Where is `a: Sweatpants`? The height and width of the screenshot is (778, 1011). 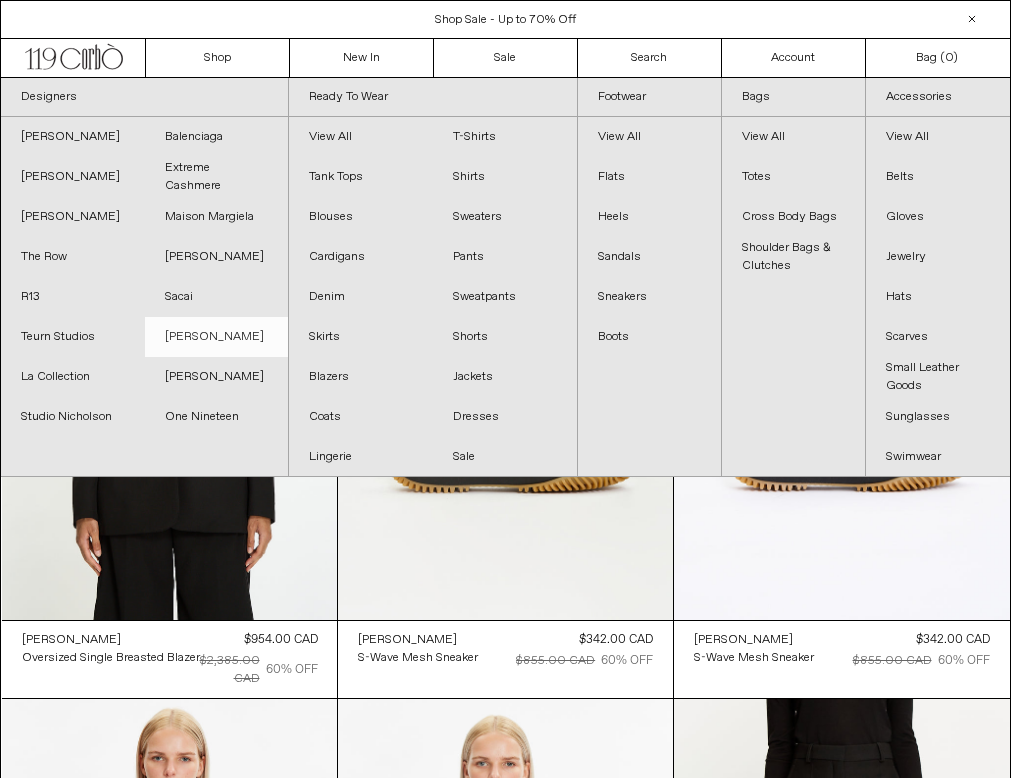 a: Sweatpants is located at coordinates (505, 297).